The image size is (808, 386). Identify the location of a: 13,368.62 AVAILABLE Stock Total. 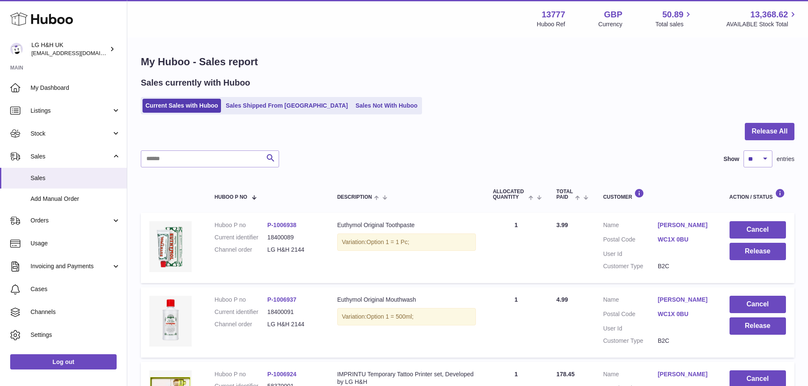
(762, 19).